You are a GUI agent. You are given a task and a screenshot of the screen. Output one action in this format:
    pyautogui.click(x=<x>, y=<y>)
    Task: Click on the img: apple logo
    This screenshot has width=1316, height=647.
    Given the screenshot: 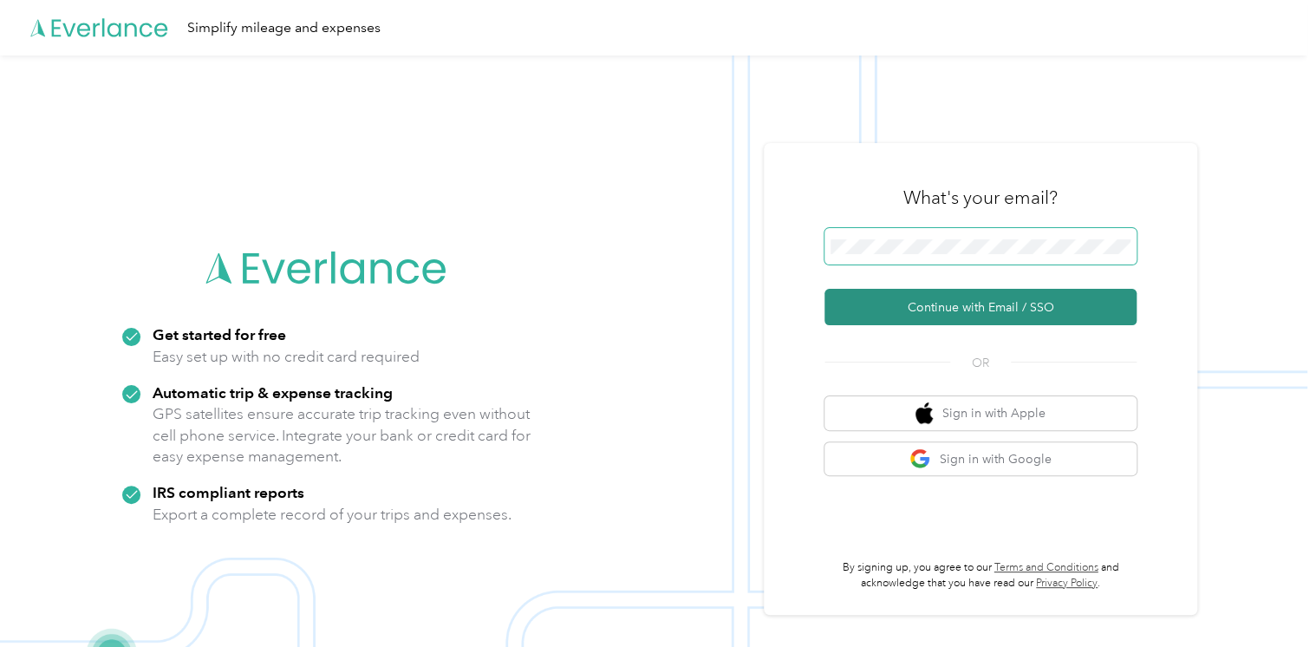 What is the action you would take?
    pyautogui.click(x=924, y=413)
    